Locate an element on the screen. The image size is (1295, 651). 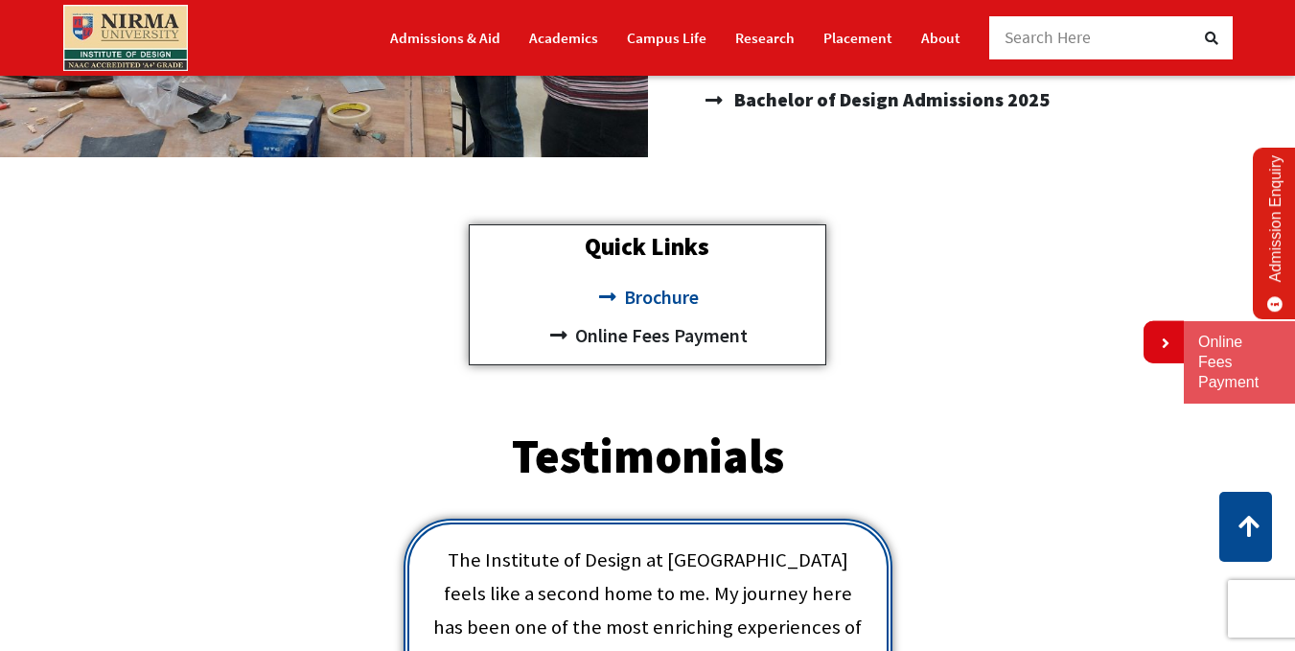
span: Bachelor of Design Admissions 2025 is located at coordinates (890, 100).